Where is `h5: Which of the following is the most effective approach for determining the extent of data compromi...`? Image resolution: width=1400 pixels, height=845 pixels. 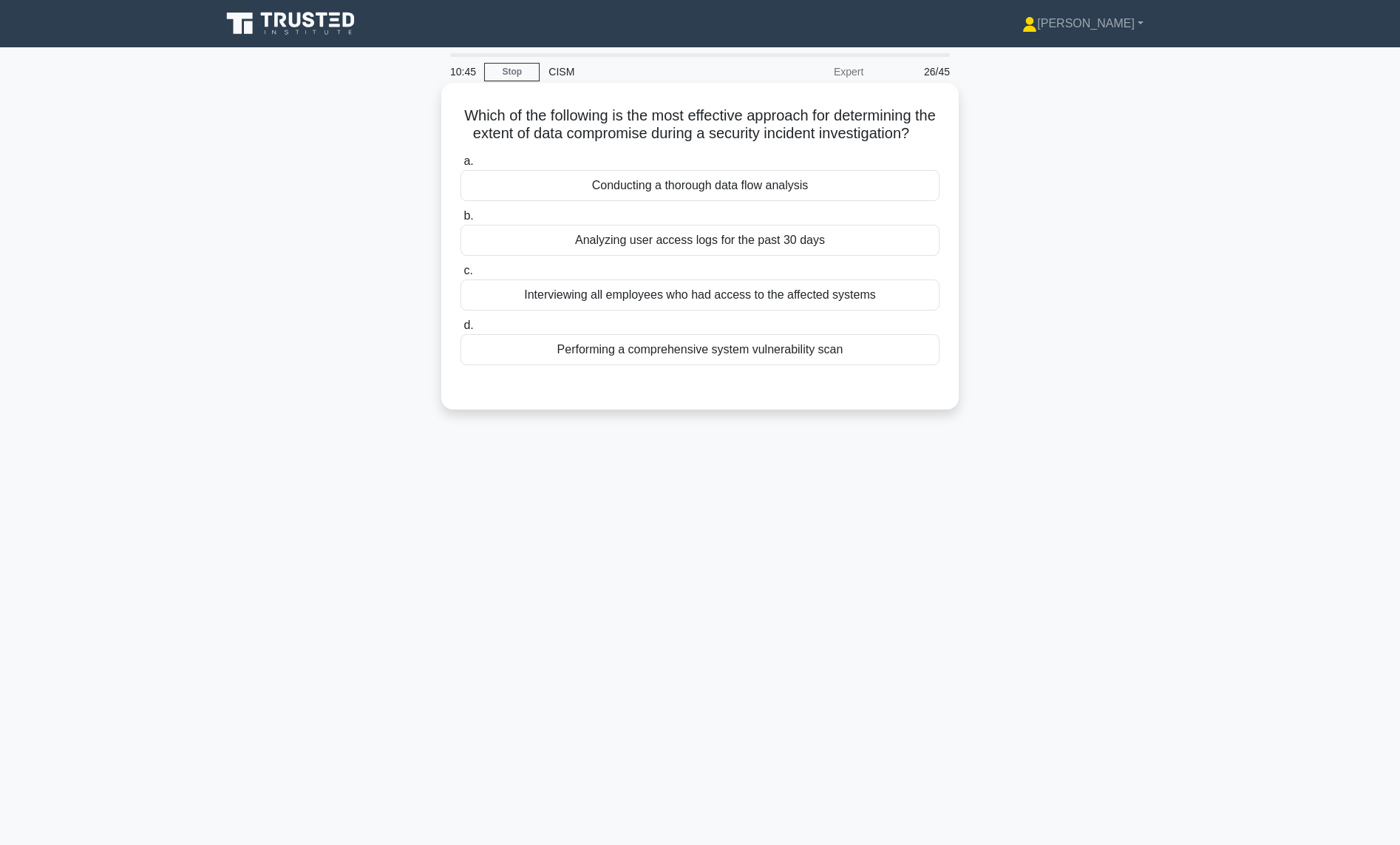 h5: Which of the following is the most effective approach for determining the extent of data compromi... is located at coordinates (700, 125).